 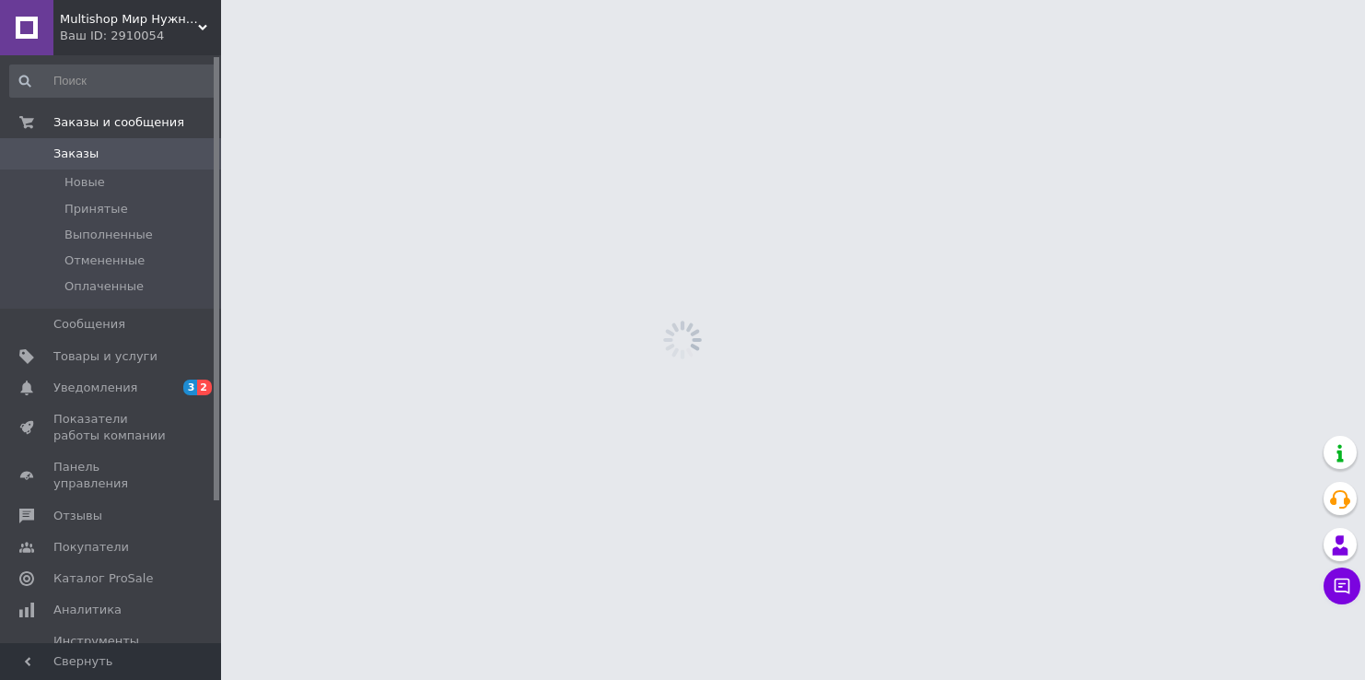 I want to click on span: Товары и услуги, so click(x=105, y=356).